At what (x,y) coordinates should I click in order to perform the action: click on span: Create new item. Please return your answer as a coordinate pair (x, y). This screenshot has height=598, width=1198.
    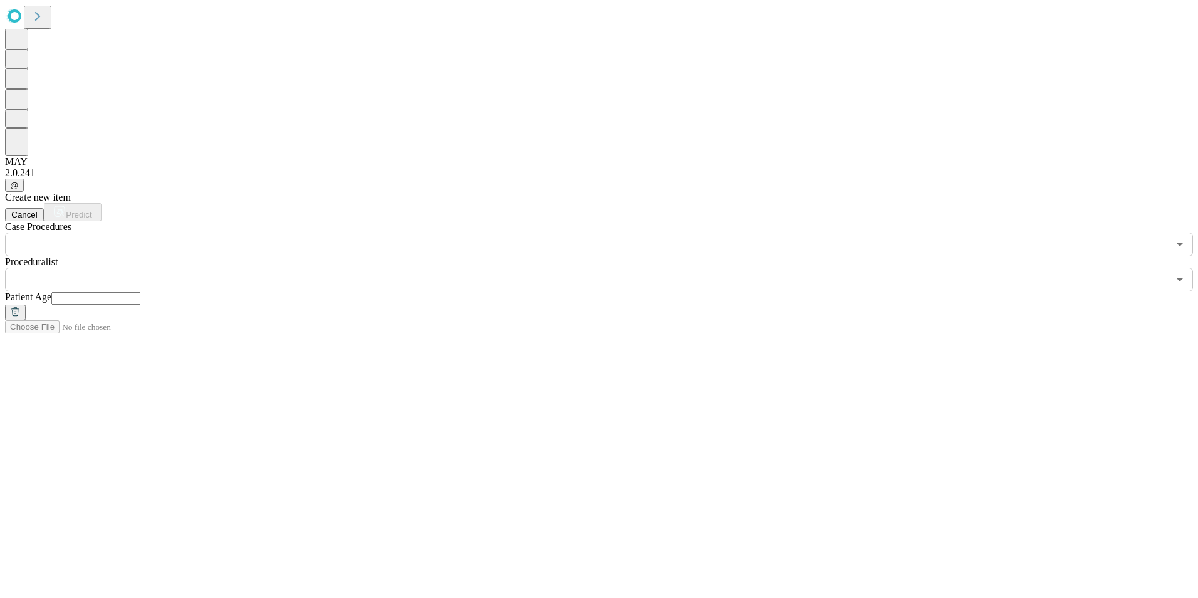
    Looking at the image, I should click on (38, 197).